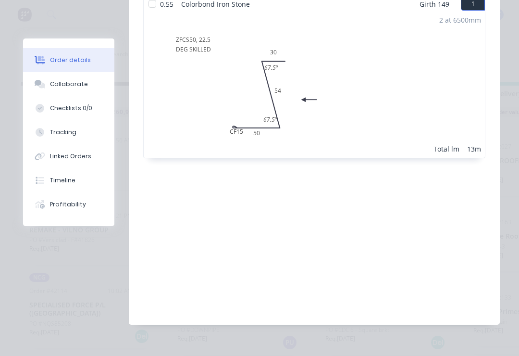  Describe the element at coordinates (446, 149) in the screenshot. I see `div: Total lm` at that location.